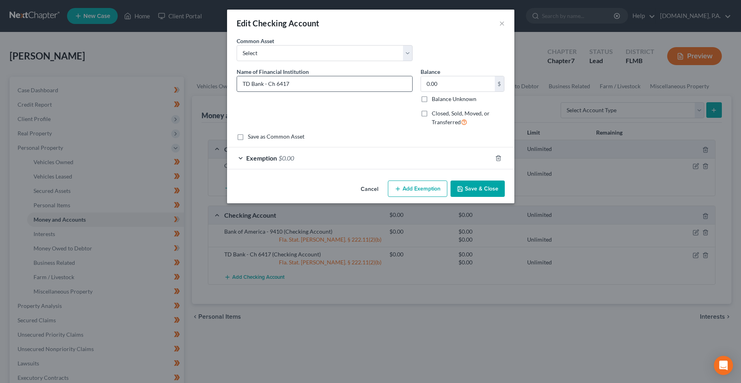 This screenshot has width=741, height=383. What do you see at coordinates (278, 23) in the screenshot?
I see `div: Edit Checking Account` at bounding box center [278, 23].